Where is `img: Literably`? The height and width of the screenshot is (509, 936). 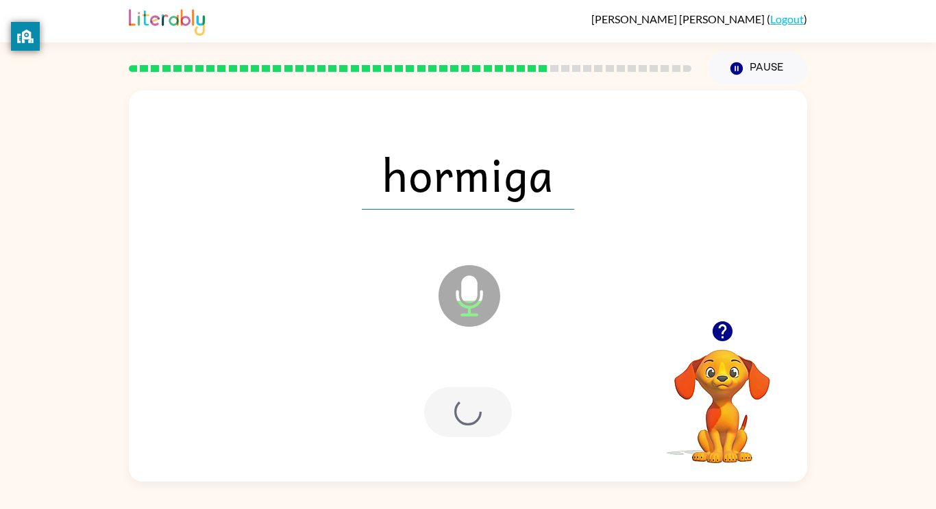
img: Literably is located at coordinates (166, 21).